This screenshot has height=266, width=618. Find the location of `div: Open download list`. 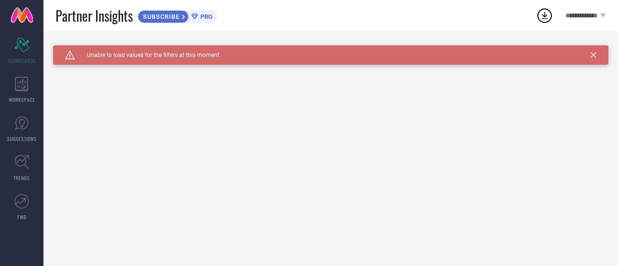

div: Open download list is located at coordinates (545, 15).